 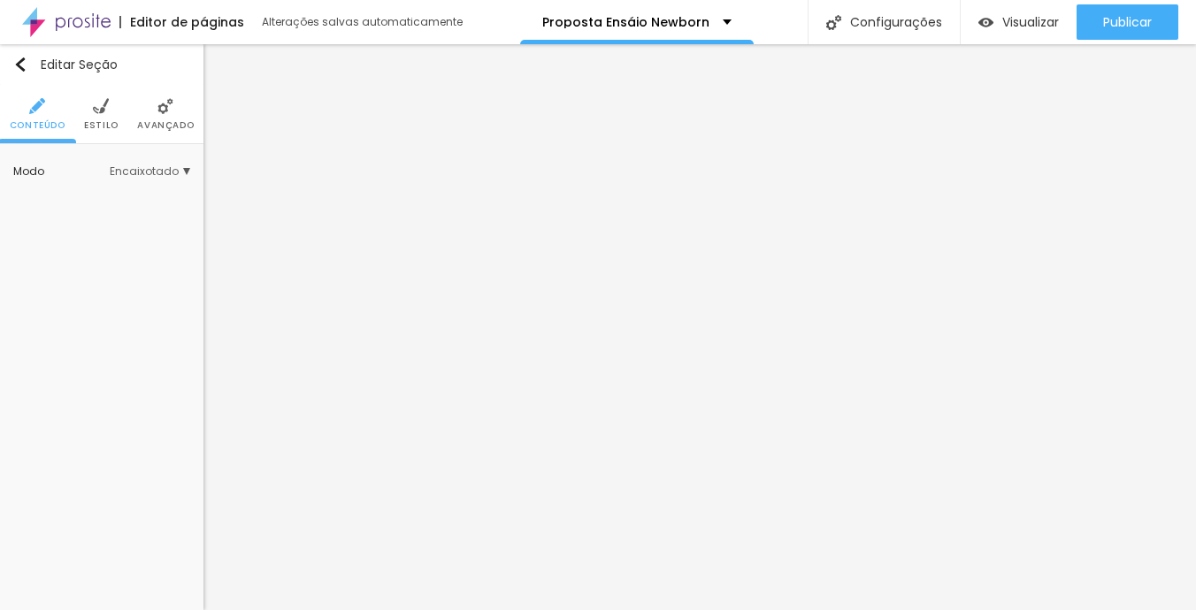 What do you see at coordinates (61, 172) in the screenshot?
I see `div: Modo` at bounding box center [61, 172].